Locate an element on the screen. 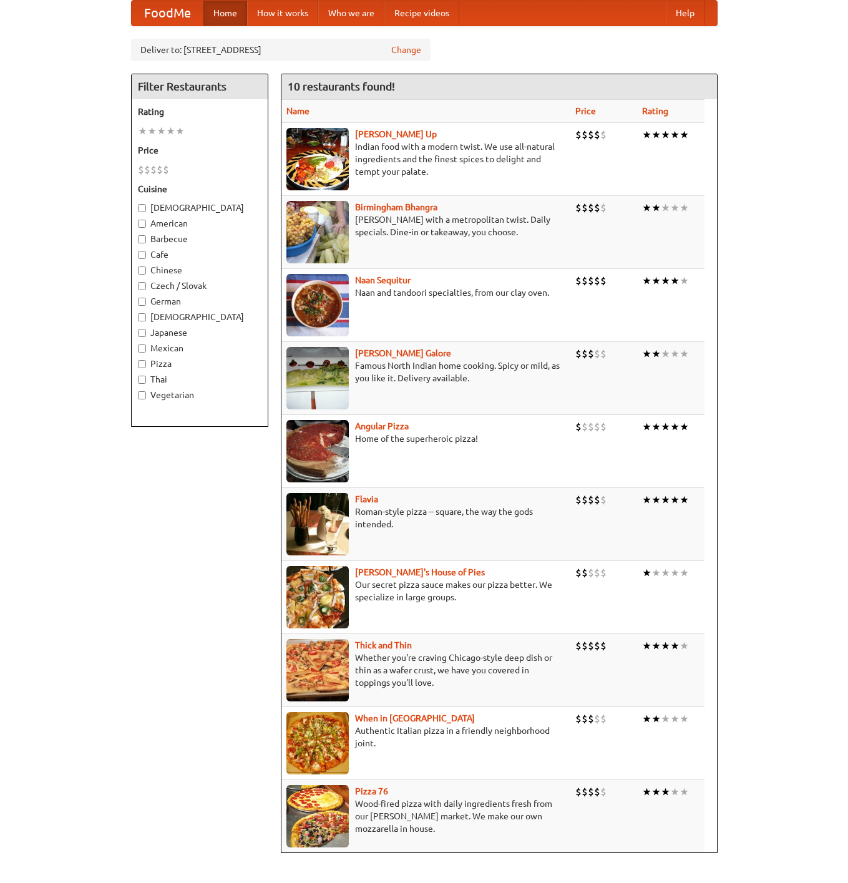 The image size is (848, 883). input: Pizza is located at coordinates (142, 364).